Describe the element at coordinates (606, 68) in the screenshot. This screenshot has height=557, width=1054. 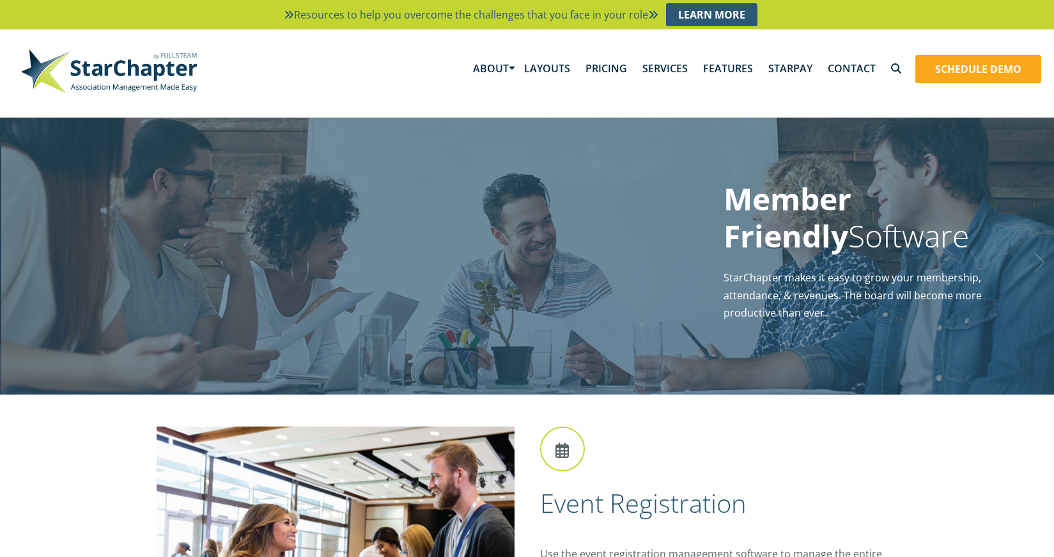
I see `a: Pricing` at that location.